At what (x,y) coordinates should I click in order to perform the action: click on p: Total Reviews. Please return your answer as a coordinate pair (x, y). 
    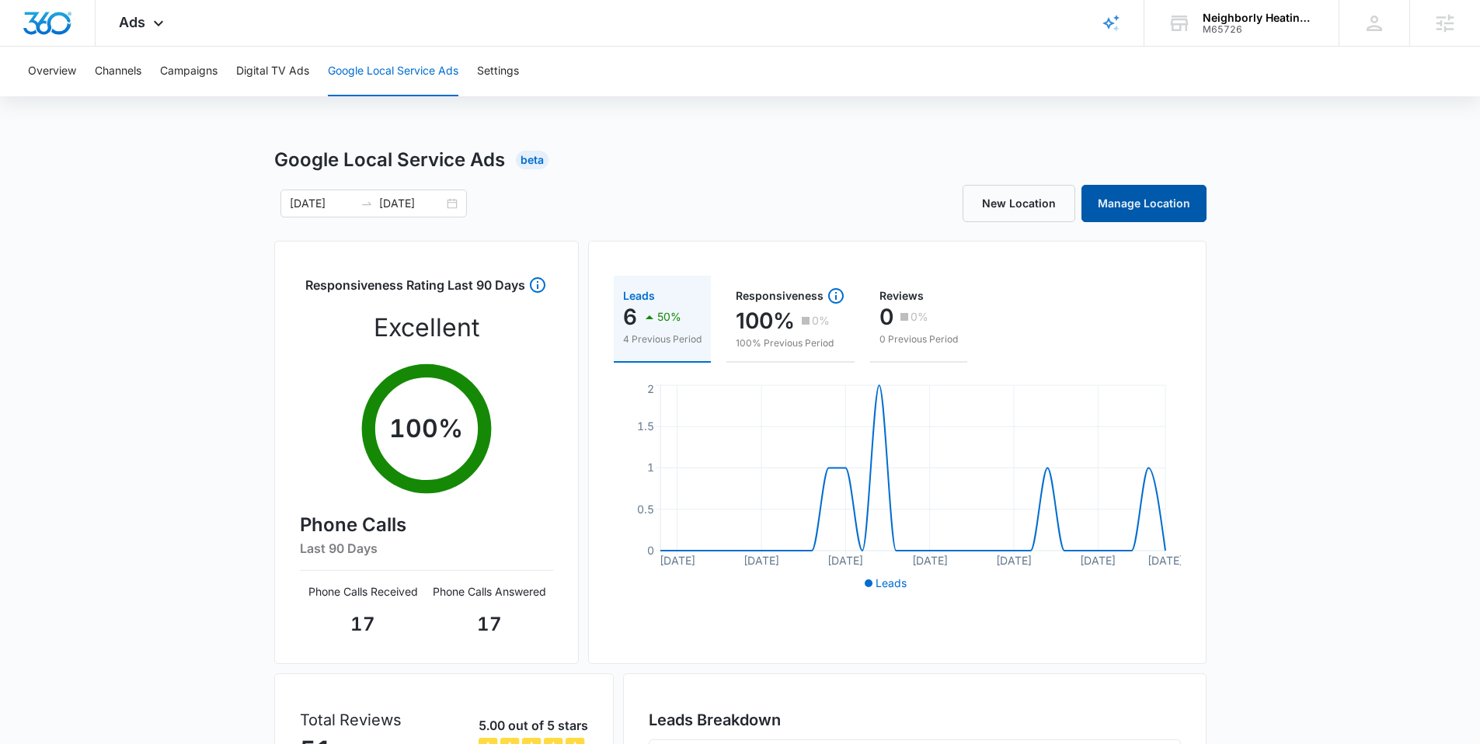
    Looking at the image, I should click on (350, 720).